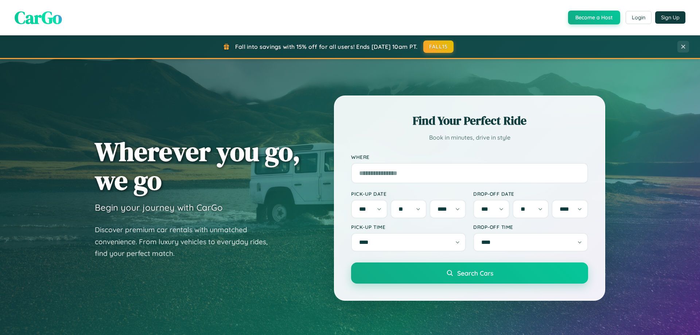 The height and width of the screenshot is (335, 700). I want to click on h2: Find Your Perfect Ride, so click(470, 121).